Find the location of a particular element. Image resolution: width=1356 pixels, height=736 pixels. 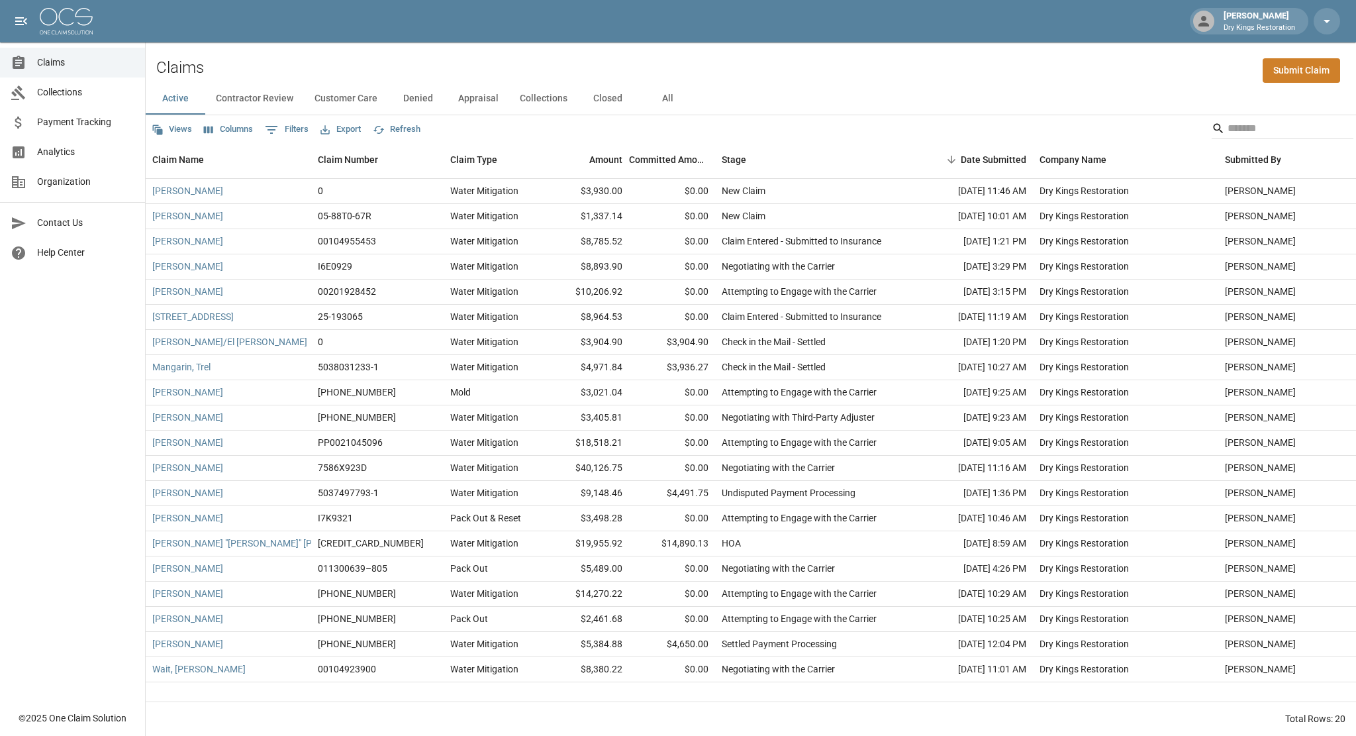

div: dynamic tabs is located at coordinates (751, 99).